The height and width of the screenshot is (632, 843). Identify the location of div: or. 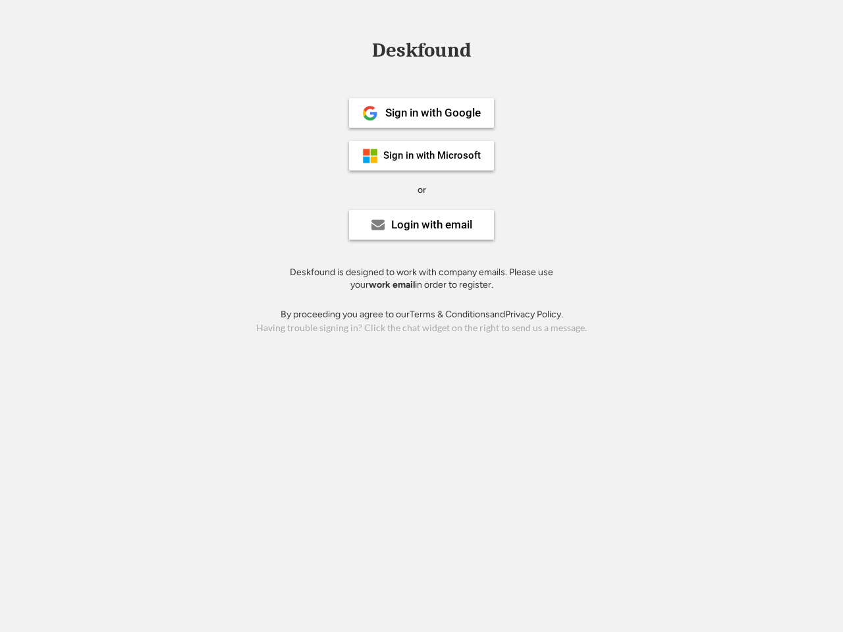
(421, 190).